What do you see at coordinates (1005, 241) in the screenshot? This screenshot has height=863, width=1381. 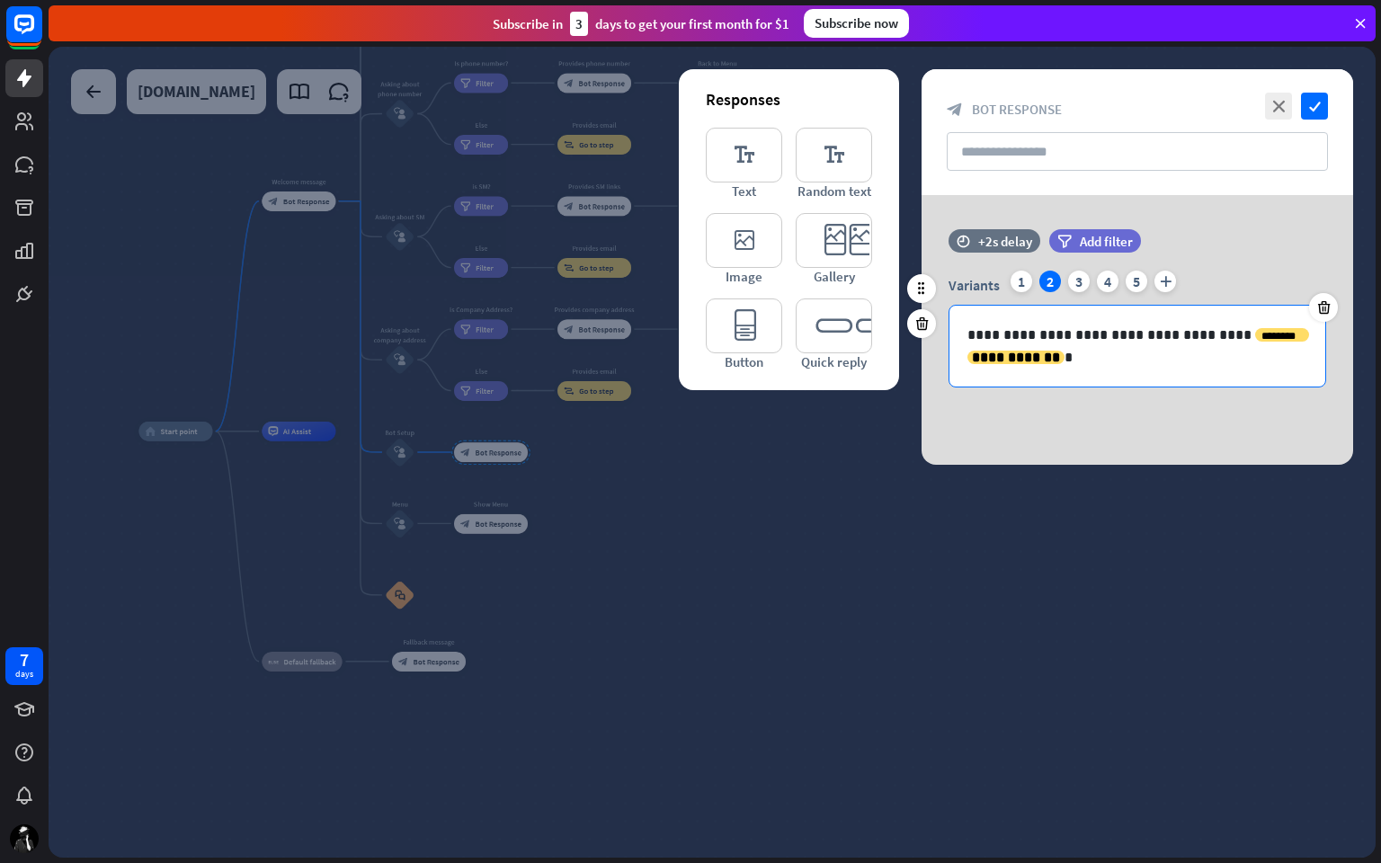 I see `div: +2s delay` at bounding box center [1005, 241].